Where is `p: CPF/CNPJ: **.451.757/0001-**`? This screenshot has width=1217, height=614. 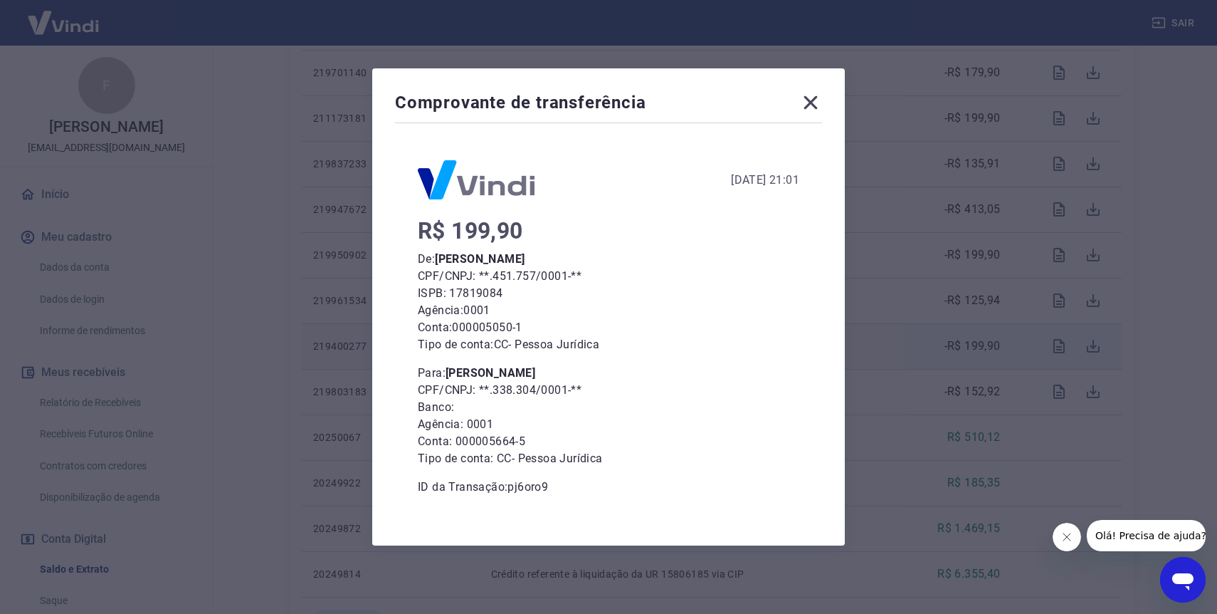
p: CPF/CNPJ: **.451.757/0001-** is located at coordinates (609, 276).